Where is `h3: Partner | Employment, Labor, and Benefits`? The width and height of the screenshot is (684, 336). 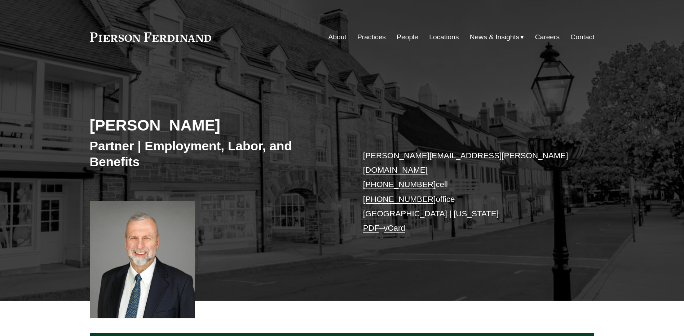
h3: Partner | Employment, Labor, and Benefits is located at coordinates (216, 154).